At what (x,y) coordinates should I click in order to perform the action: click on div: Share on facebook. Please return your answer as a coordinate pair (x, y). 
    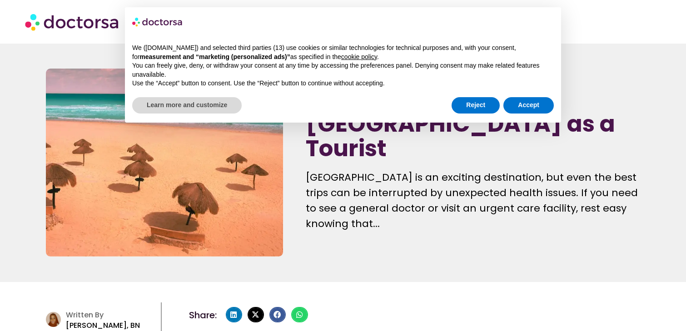
    Looking at the image, I should click on (278, 315).